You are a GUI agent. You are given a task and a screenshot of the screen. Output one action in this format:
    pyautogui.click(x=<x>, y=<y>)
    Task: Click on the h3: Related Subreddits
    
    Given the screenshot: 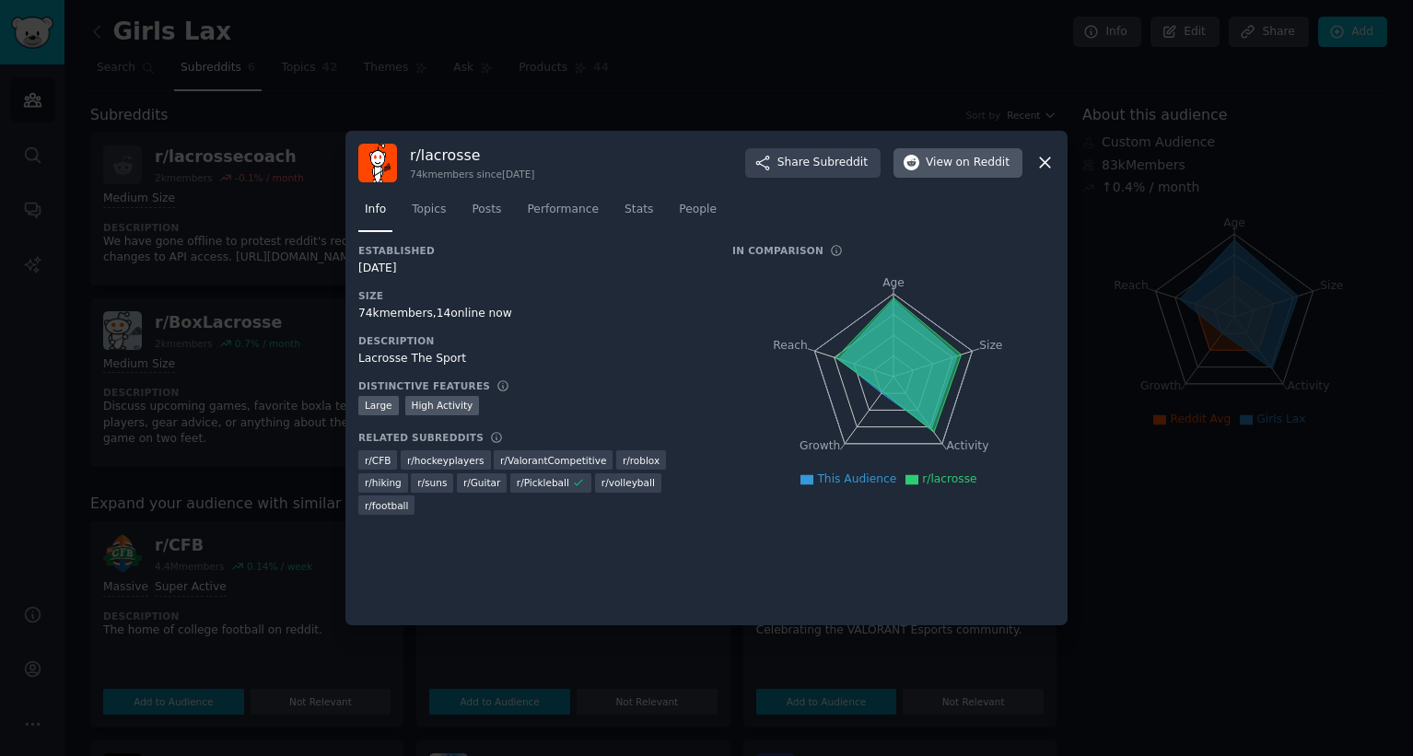 What is the action you would take?
    pyautogui.click(x=421, y=437)
    